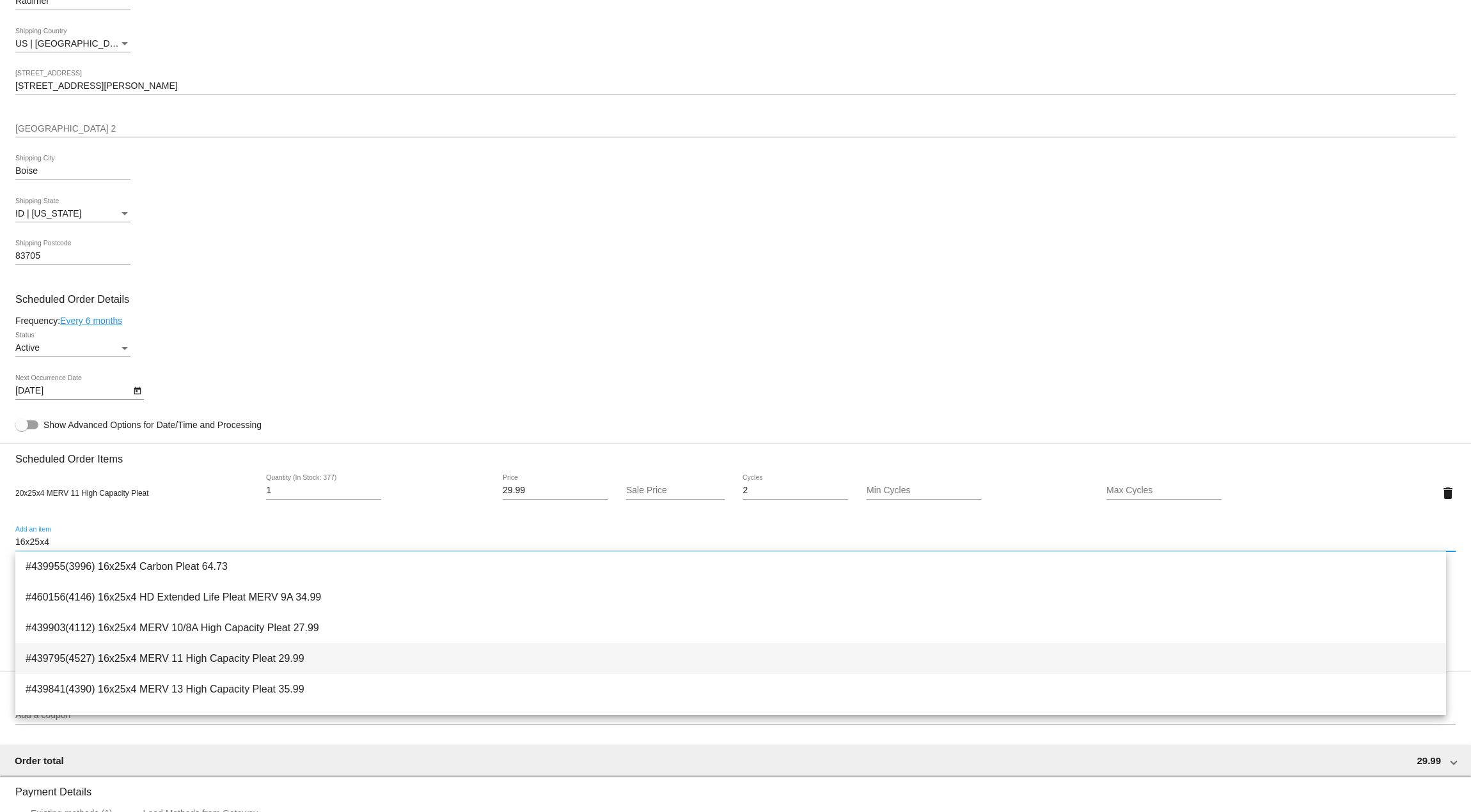 The image size is (1471, 812). I want to click on h3: Scheduled Order Details, so click(736, 300).